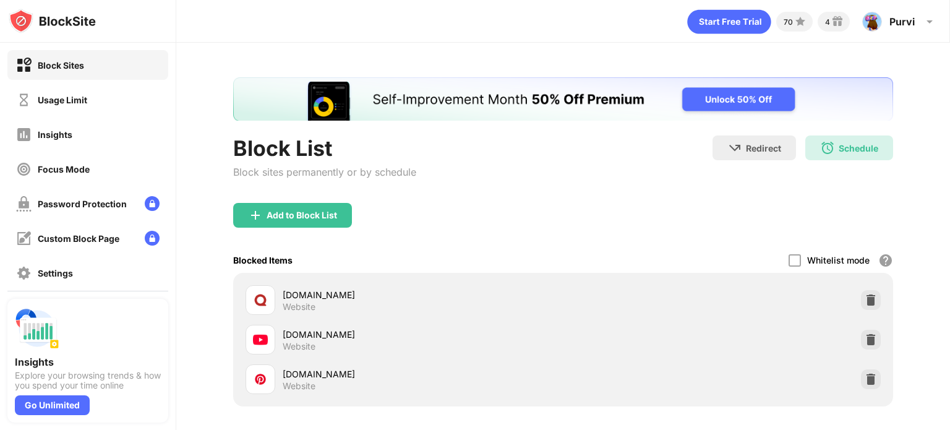 The height and width of the screenshot is (430, 950). What do you see at coordinates (52, 405) in the screenshot?
I see `div: Go Unlimited` at bounding box center [52, 405].